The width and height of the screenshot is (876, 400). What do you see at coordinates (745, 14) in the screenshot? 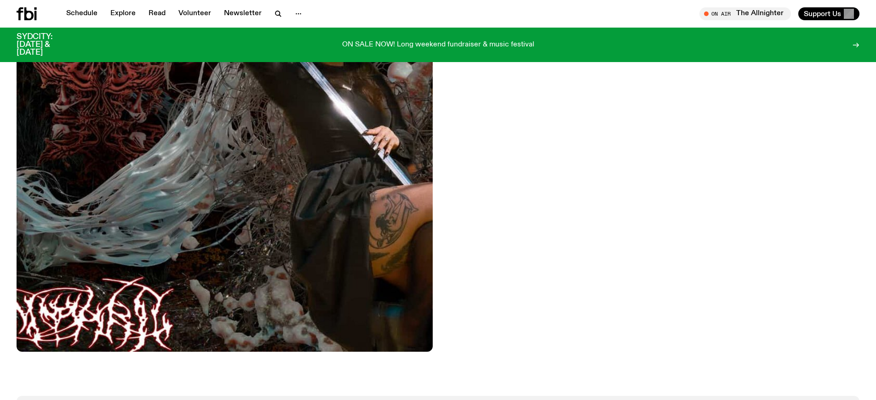
I see `button: On AirThe Allnighter` at bounding box center [745, 14].